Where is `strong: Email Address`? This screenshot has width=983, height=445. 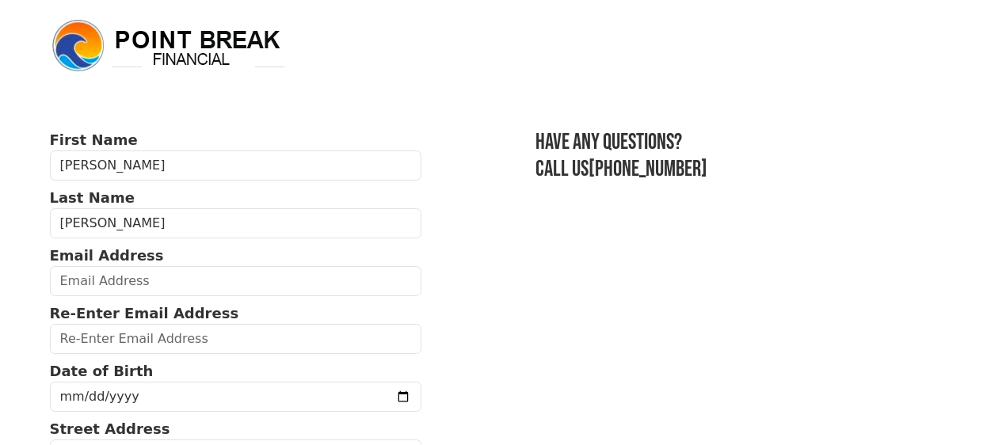
strong: Email Address is located at coordinates (107, 255).